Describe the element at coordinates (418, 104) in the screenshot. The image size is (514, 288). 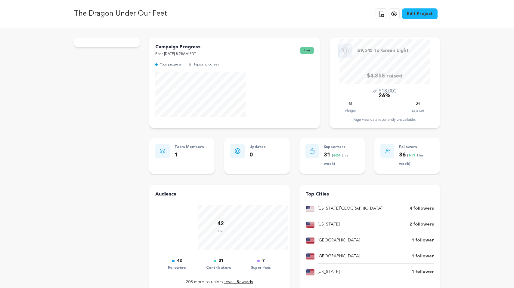
I see `p: 21` at that location.